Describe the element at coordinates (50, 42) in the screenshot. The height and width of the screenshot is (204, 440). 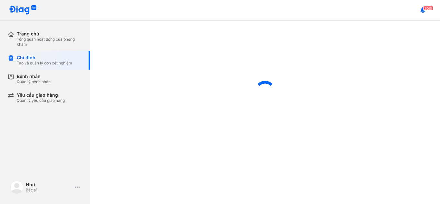
I see `div: Tổng quan hoạt động của phòng khám` at that location.